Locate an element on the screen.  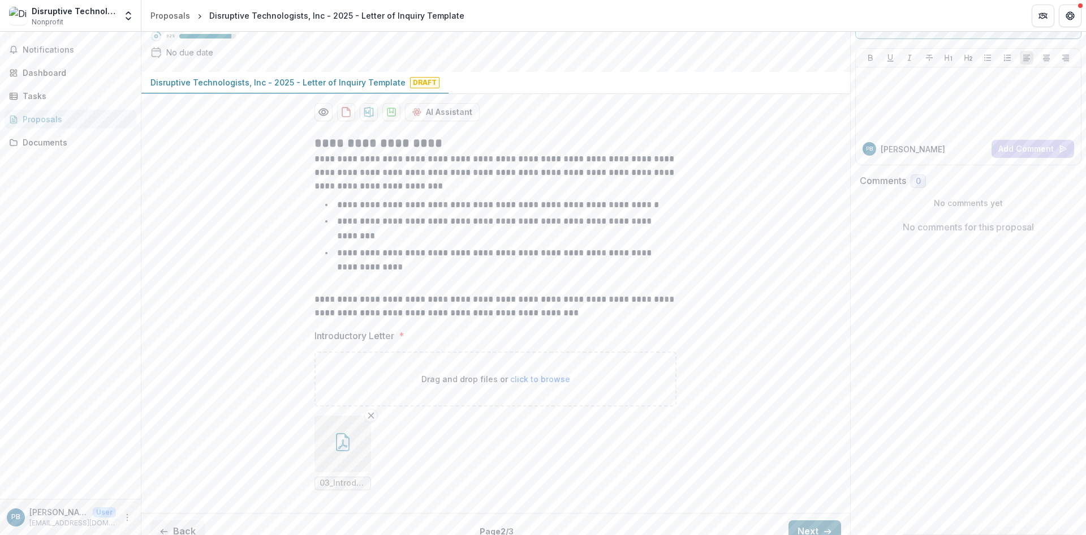
img: Disruptive Technologists, Inc is located at coordinates (18, 16).